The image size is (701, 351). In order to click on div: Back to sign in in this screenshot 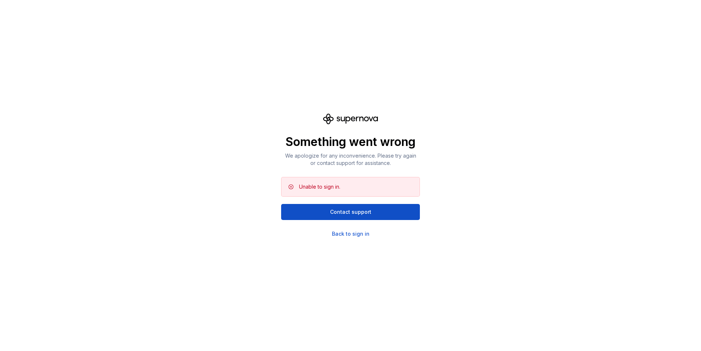, I will do `click(351, 234)`.